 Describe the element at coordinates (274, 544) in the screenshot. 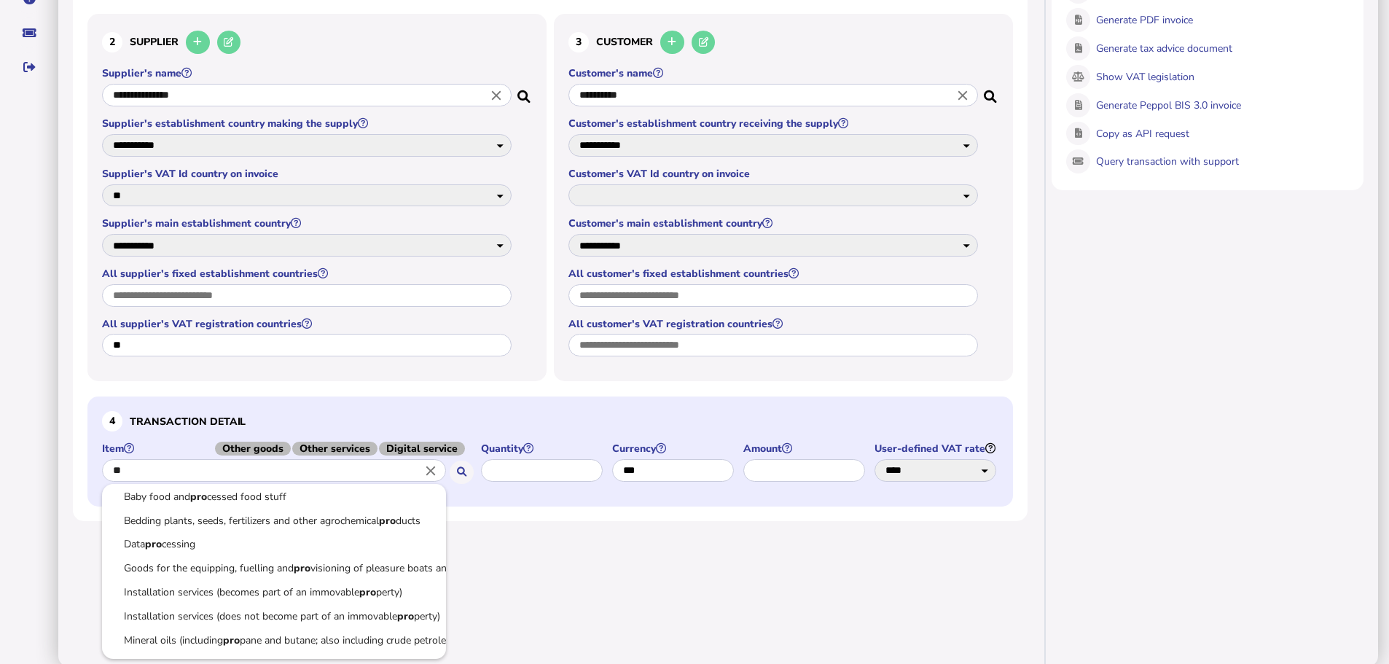

I see `a: Data cessing` at that location.